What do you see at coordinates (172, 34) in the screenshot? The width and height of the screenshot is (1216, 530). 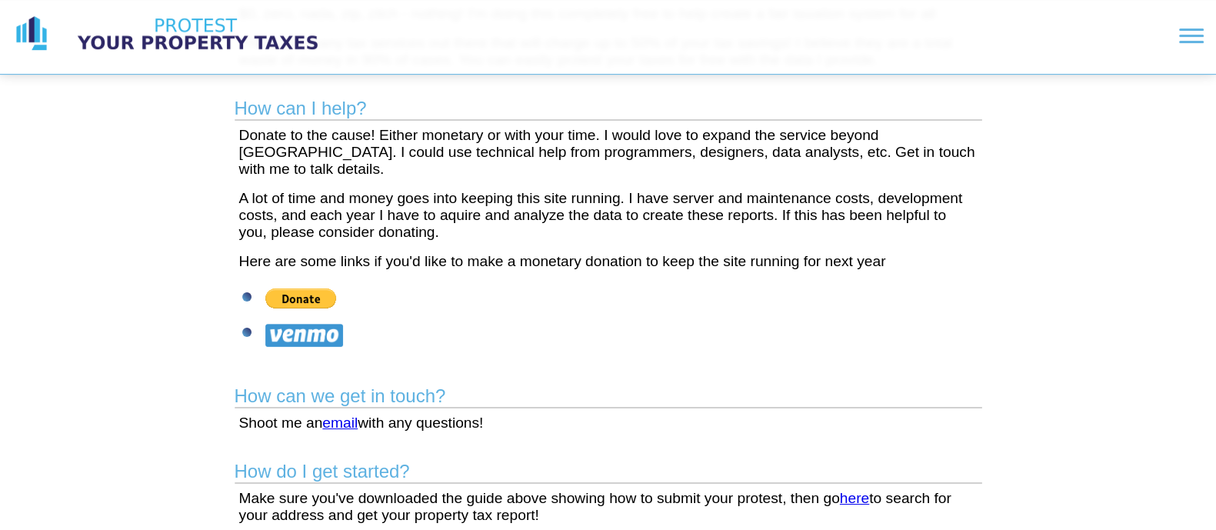 I see `a: logo logo text` at bounding box center [172, 34].